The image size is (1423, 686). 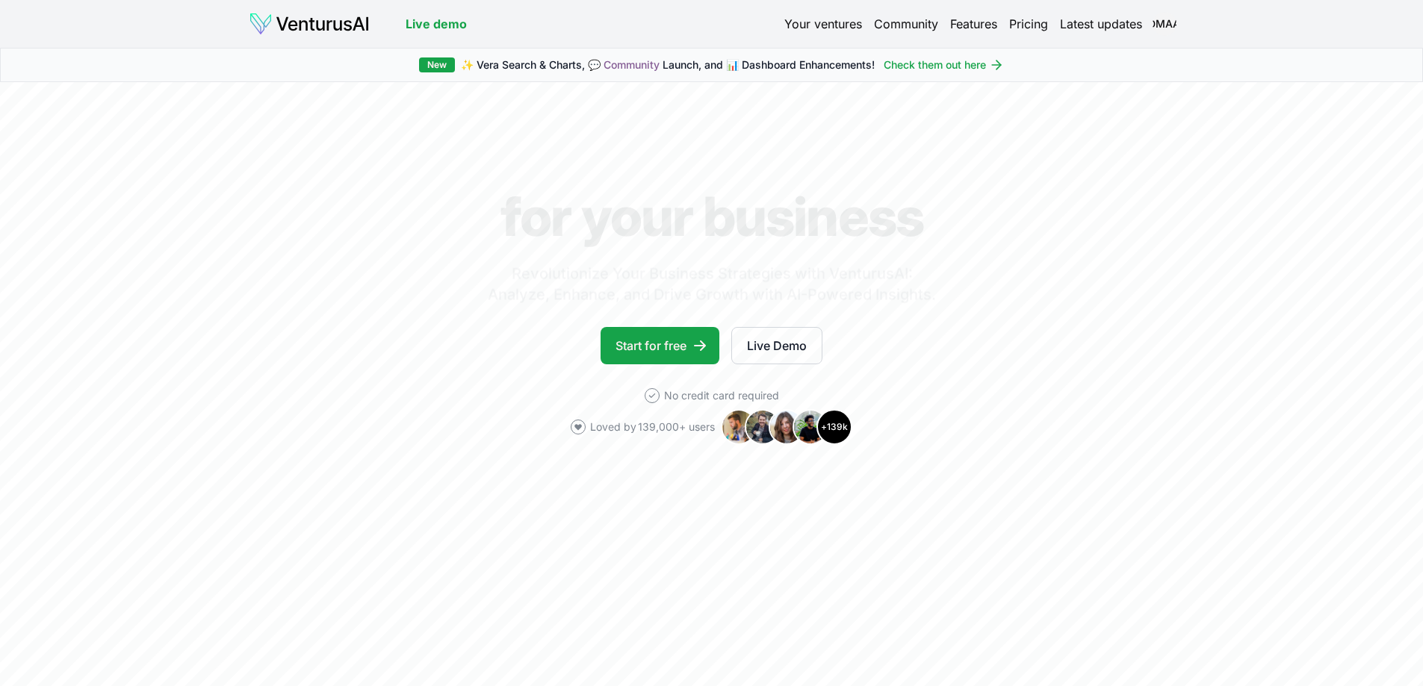 I want to click on span: ✨ Vera Search & Charts, 💬 Launch, and 📊 Dashboard Enhancements!, so click(x=668, y=65).